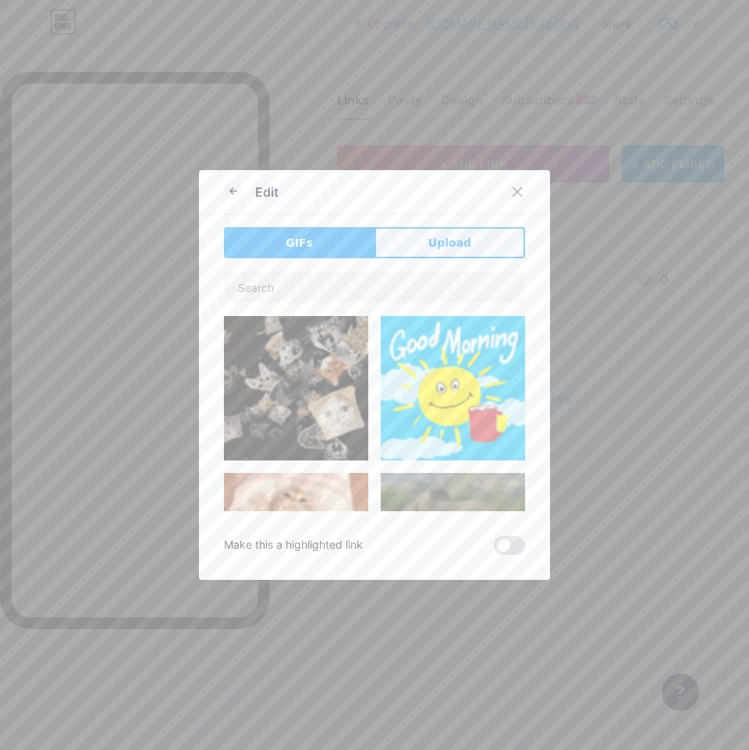  Describe the element at coordinates (299, 243) in the screenshot. I see `button: GIFs` at that location.